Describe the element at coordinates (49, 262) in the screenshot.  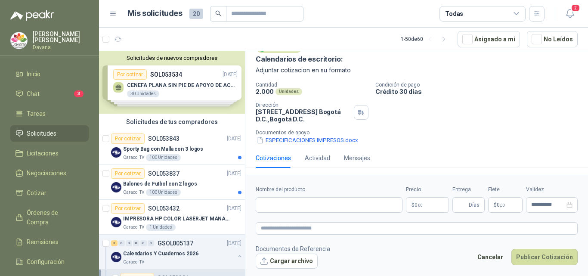
I see `a: Configuración` at that location.